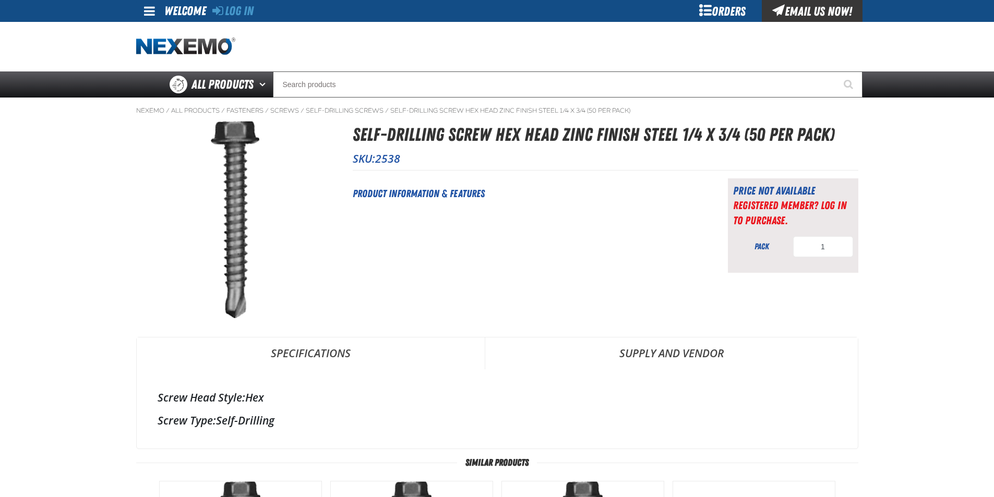 This screenshot has width=994, height=497. What do you see at coordinates (186, 46) in the screenshot?
I see `img: Nexemo logo` at bounding box center [186, 46].